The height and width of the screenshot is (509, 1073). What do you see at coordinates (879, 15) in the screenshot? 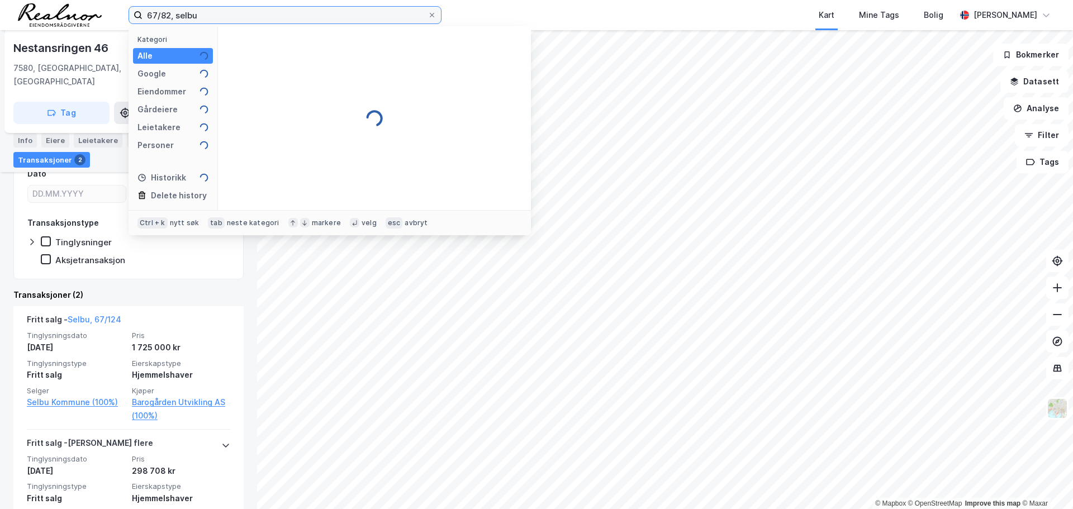
I see `div: Mine Tags` at bounding box center [879, 15].